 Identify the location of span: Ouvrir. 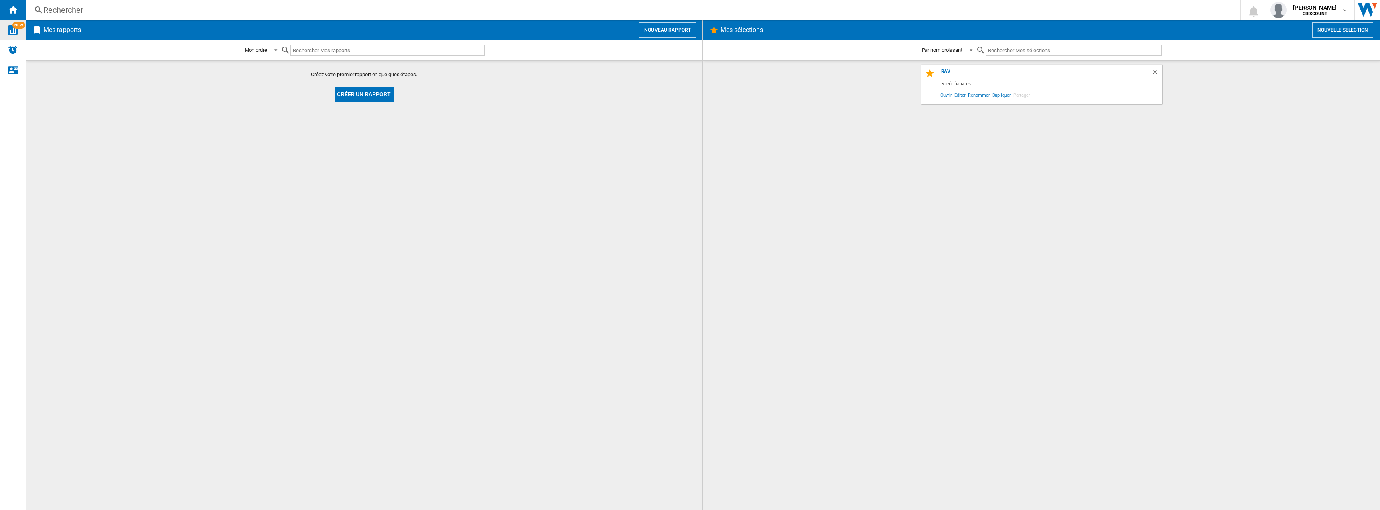
(946, 95).